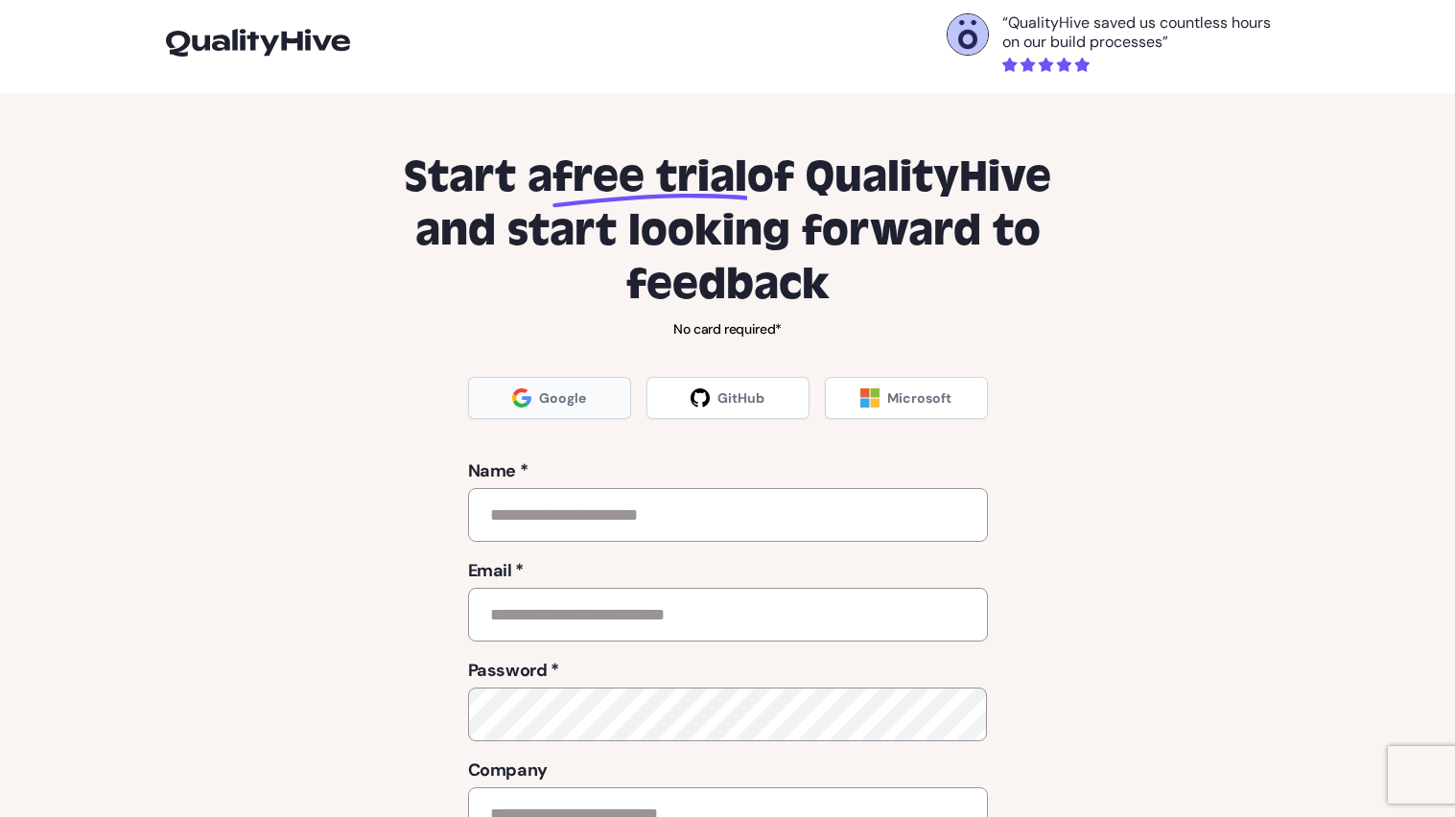 The width and height of the screenshot is (1455, 817). Describe the element at coordinates (562, 398) in the screenshot. I see `span: Google` at that location.